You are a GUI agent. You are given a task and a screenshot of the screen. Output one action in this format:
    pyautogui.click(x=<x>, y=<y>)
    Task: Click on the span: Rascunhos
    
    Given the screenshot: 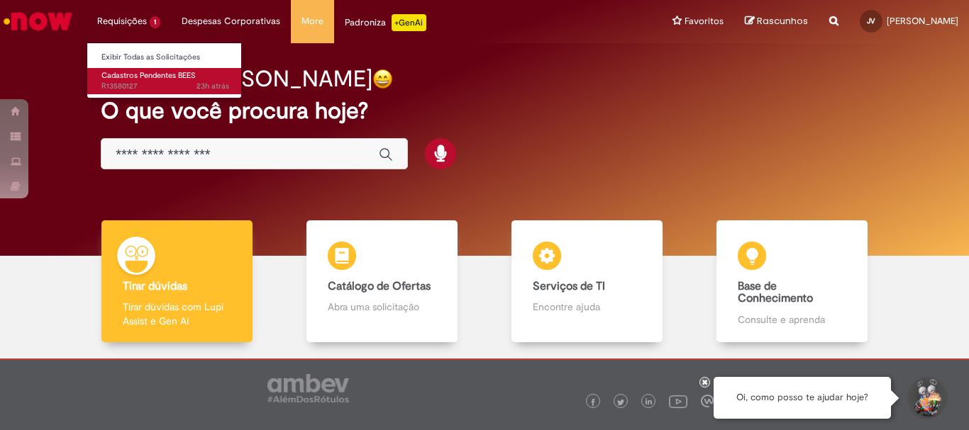 What is the action you would take?
    pyautogui.click(x=782, y=21)
    